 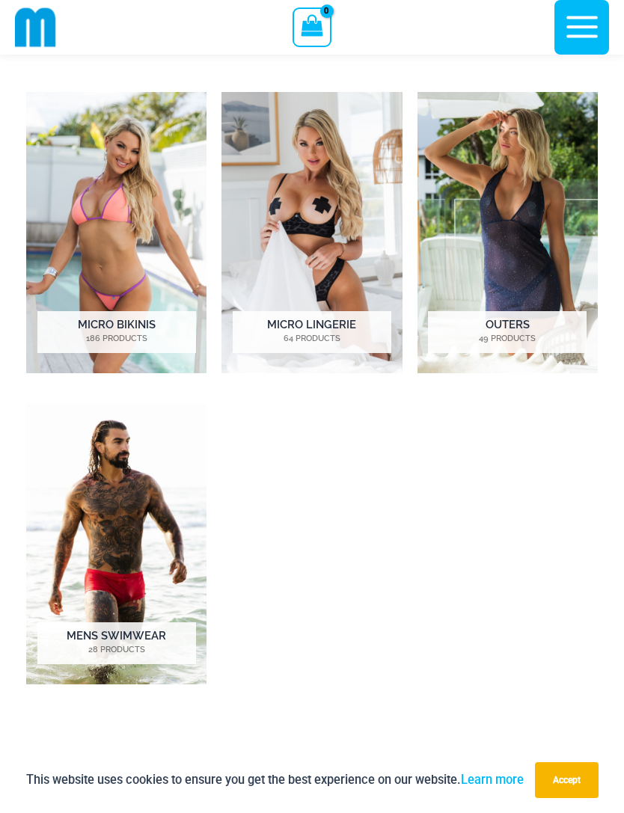 What do you see at coordinates (117, 332) in the screenshot?
I see `h2: Micro Bikinis` at bounding box center [117, 332].